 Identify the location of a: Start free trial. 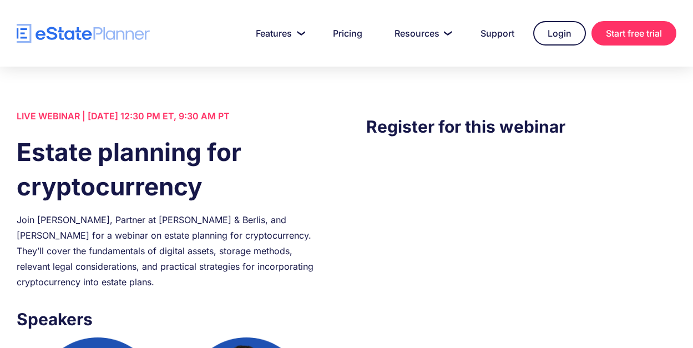
(633, 33).